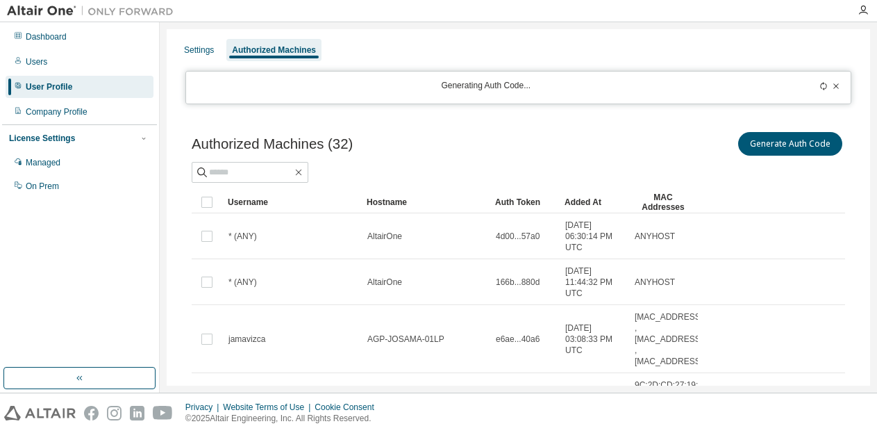 The height and width of the screenshot is (433, 877). I want to click on img: facebook.svg, so click(91, 413).